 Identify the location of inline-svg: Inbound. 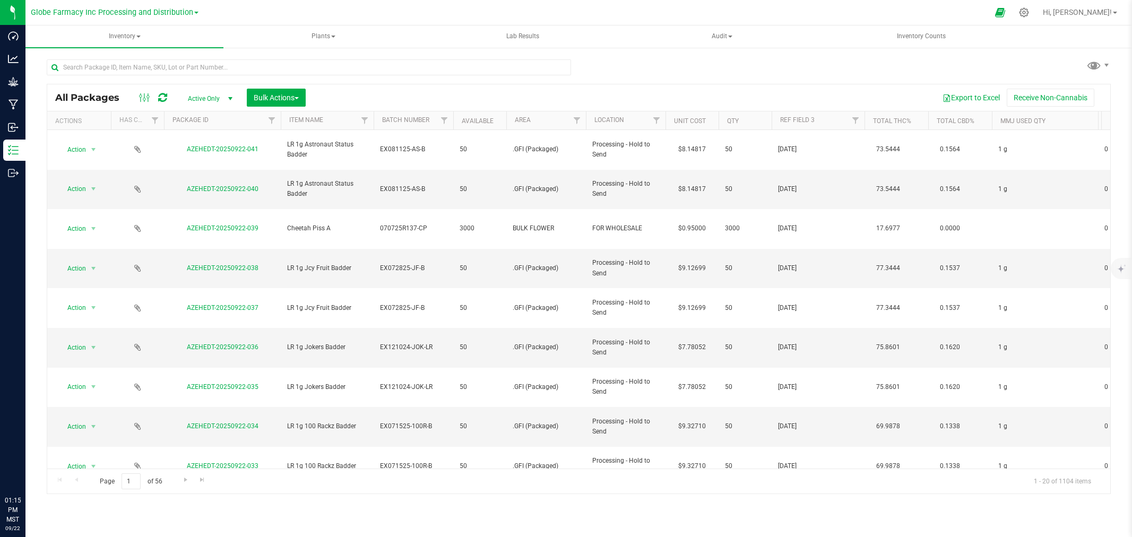
(13, 127).